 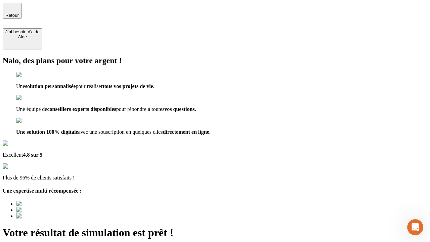 I want to click on span: pour réaliser, so click(x=89, y=86).